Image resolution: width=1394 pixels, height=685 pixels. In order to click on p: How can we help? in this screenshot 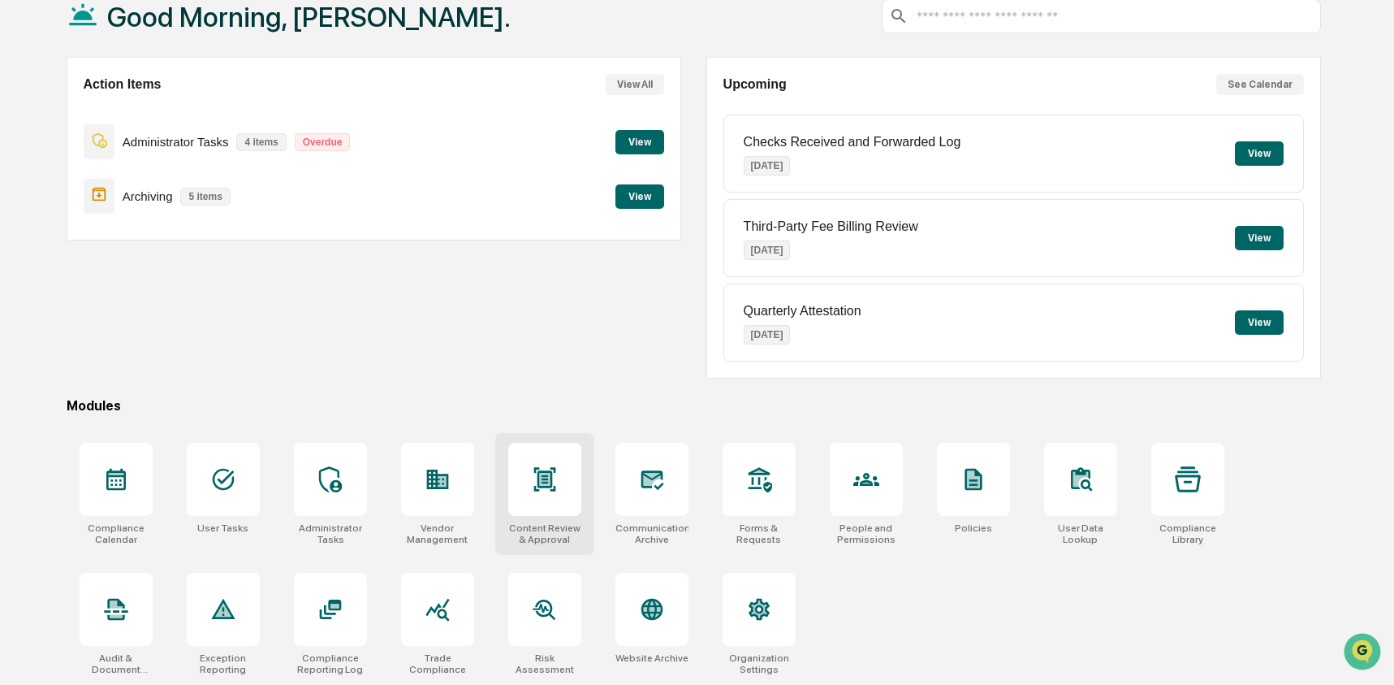, I will do `click(156, 47)`.